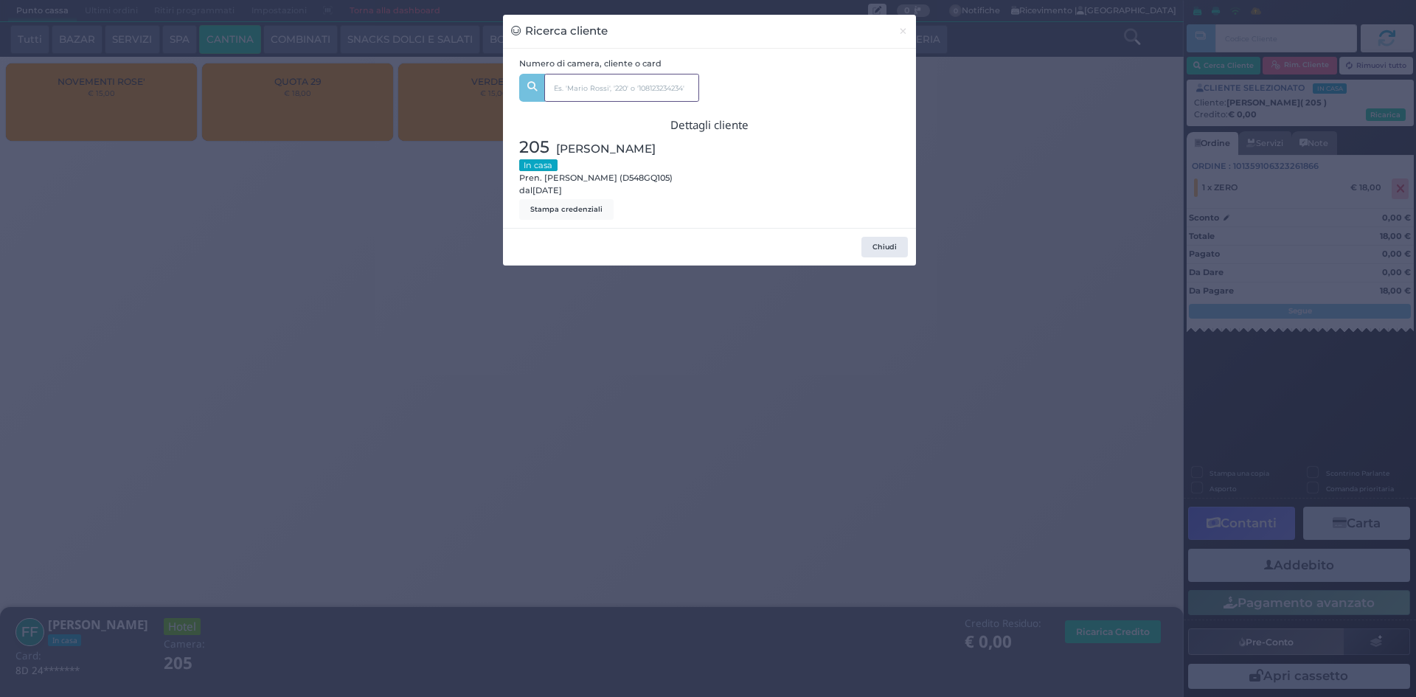 The width and height of the screenshot is (1416, 697). Describe the element at coordinates (538, 165) in the screenshot. I see `small: In casa` at that location.